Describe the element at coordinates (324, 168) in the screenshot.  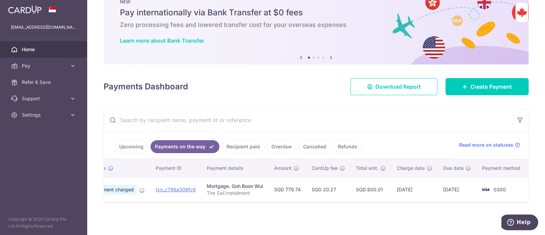
I see `span: CardUp fee` at that location.